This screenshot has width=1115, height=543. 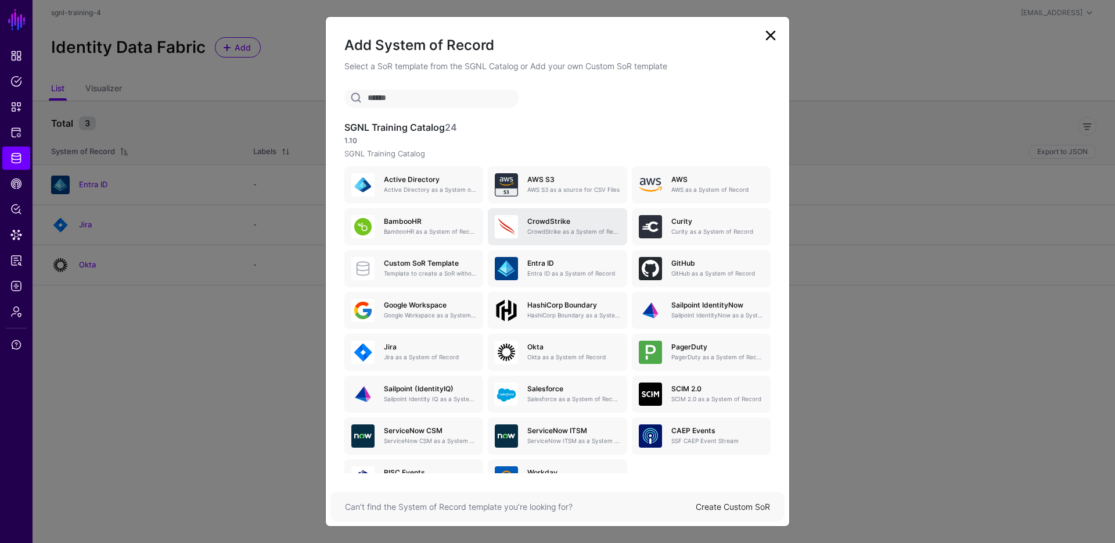 I want to click on a: AWS S3AWS S3 as a source for CSV Files, so click(x=557, y=185).